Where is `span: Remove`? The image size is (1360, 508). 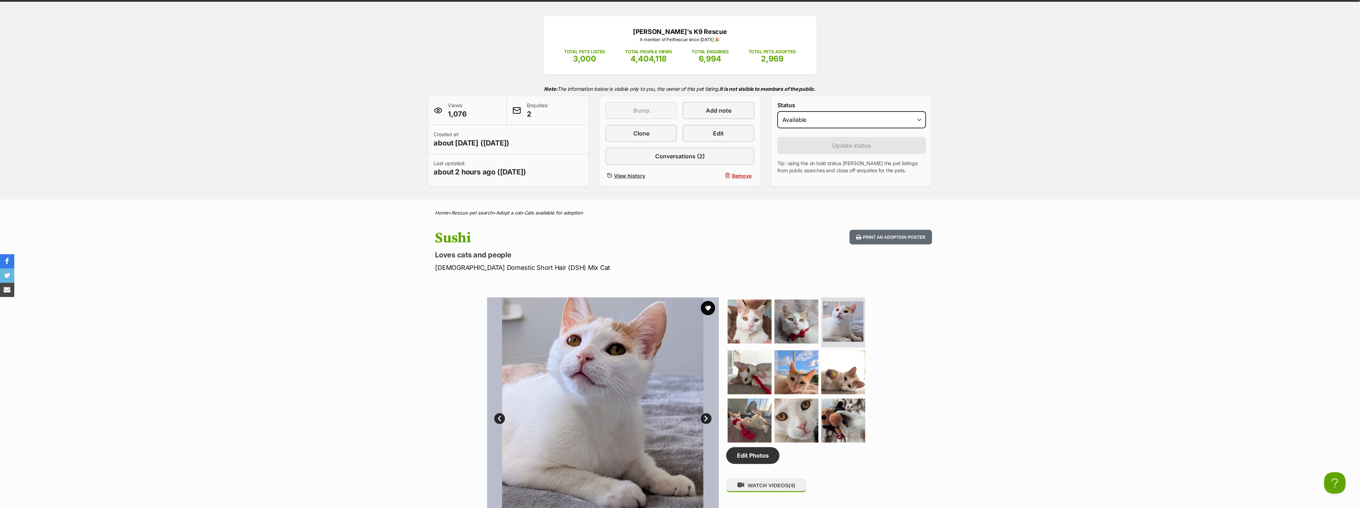 span: Remove is located at coordinates (742, 175).